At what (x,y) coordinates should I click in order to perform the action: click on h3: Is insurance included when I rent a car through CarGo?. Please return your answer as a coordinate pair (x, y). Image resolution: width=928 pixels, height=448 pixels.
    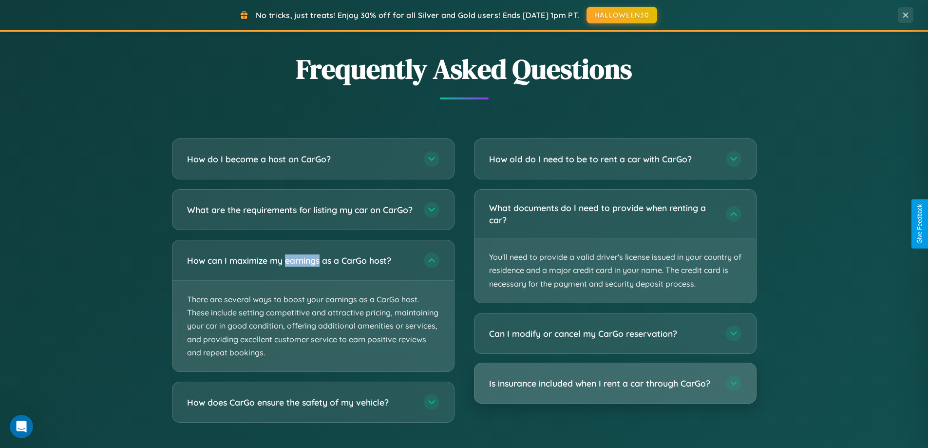
    Looking at the image, I should click on (603, 383).